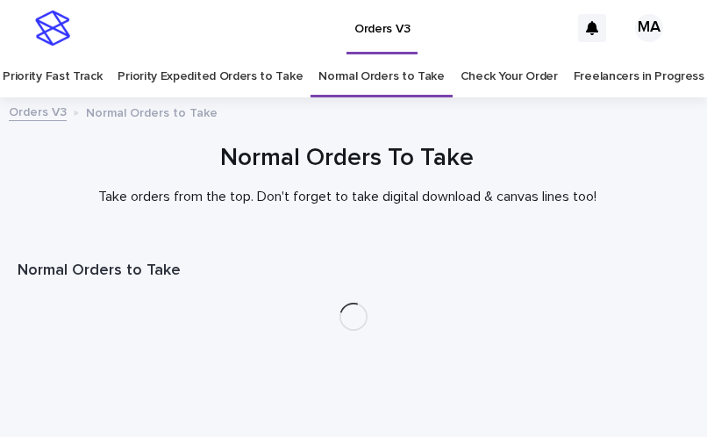  Describe the element at coordinates (382, 76) in the screenshot. I see `a: Normal Orders to Take` at that location.